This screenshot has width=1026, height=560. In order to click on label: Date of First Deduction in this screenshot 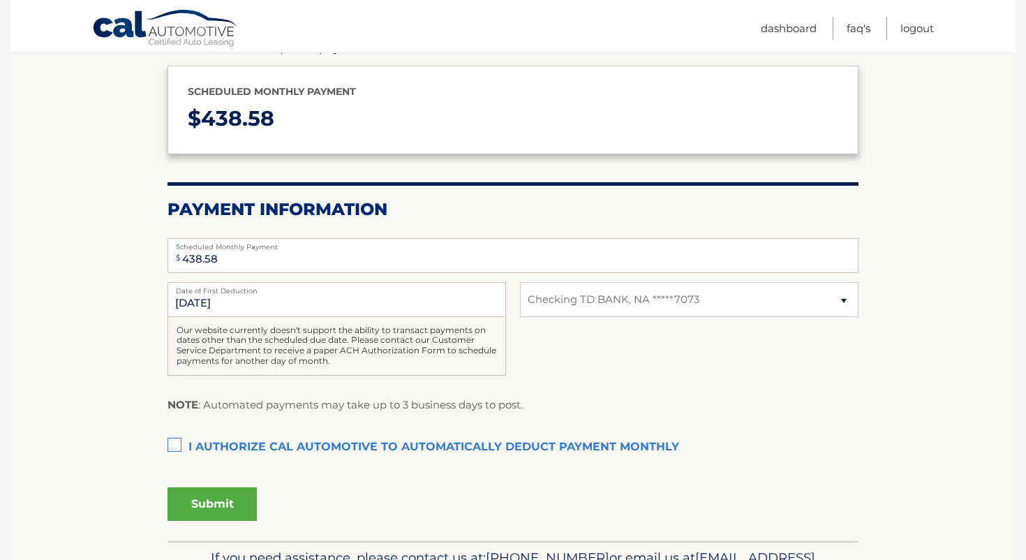, I will do `click(337, 288)`.